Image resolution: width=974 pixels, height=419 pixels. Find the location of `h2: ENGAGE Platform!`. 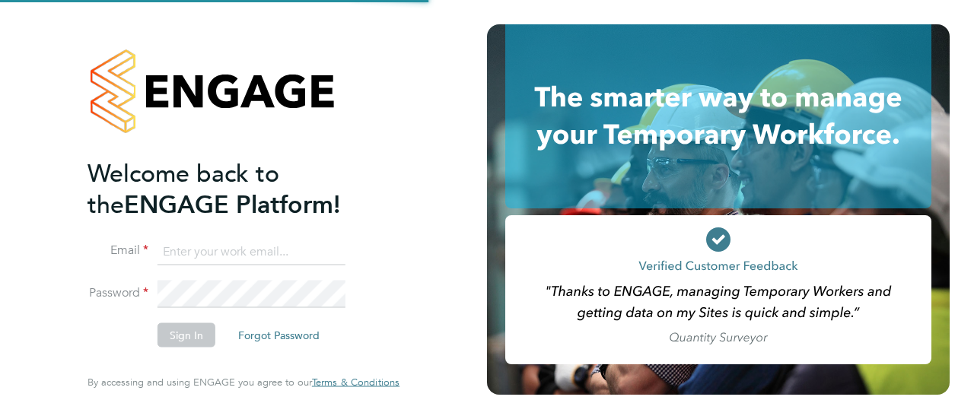

h2: ENGAGE Platform! is located at coordinates (236, 189).